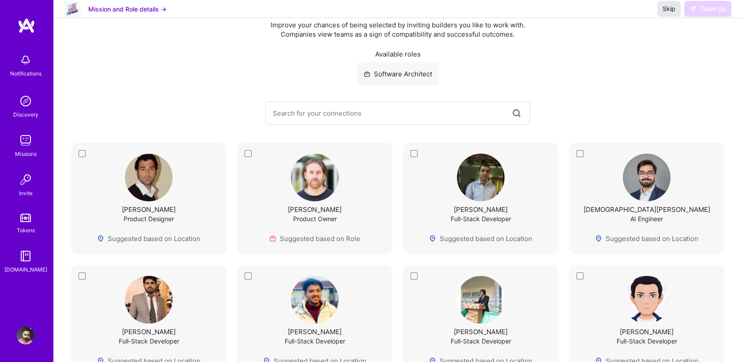  Describe the element at coordinates (26, 218) in the screenshot. I see `img: tokens` at that location.